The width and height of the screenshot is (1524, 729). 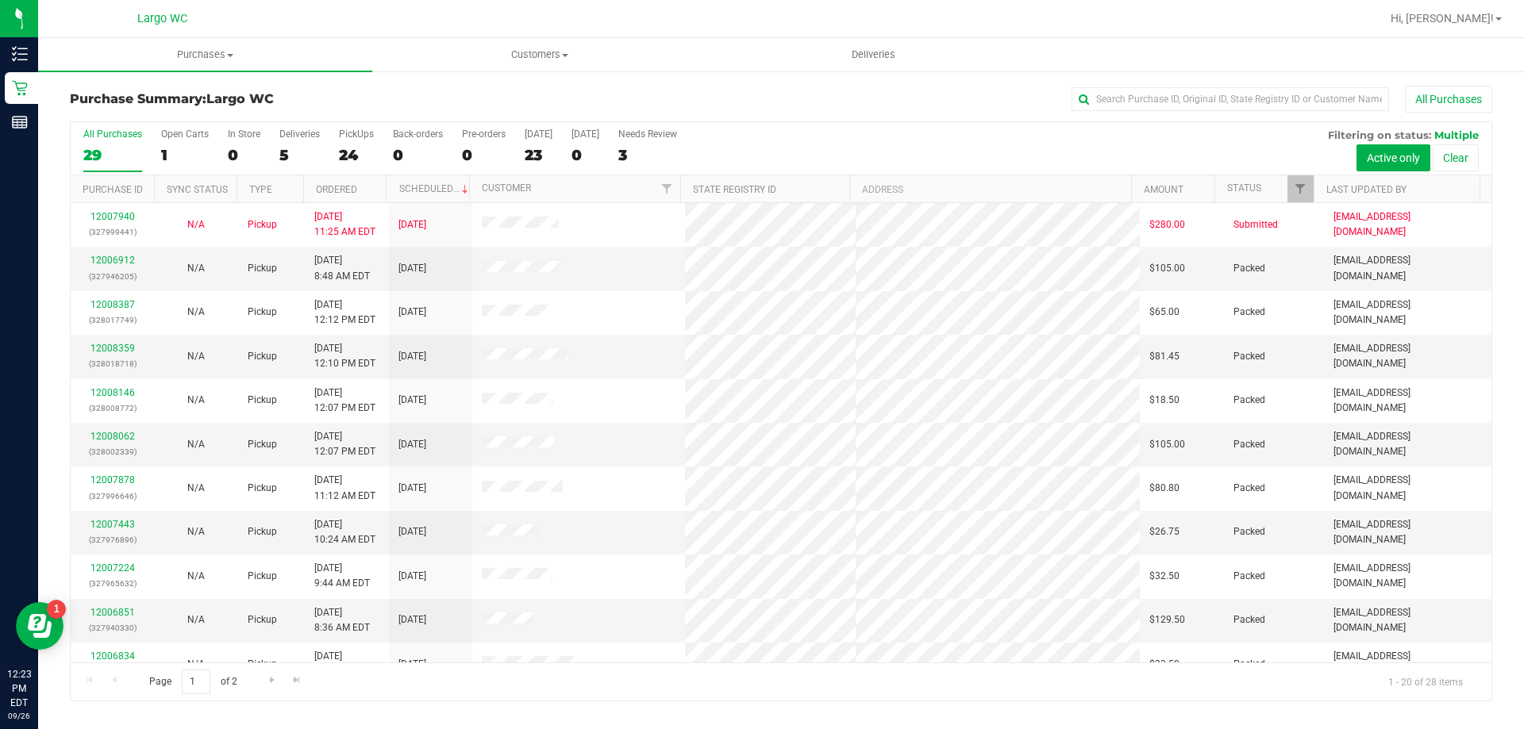 What do you see at coordinates (1230, 99) in the screenshot?
I see `input: Search Purchase ID, Original ID, State Registry ID or Customer Name...` at bounding box center [1230, 99].